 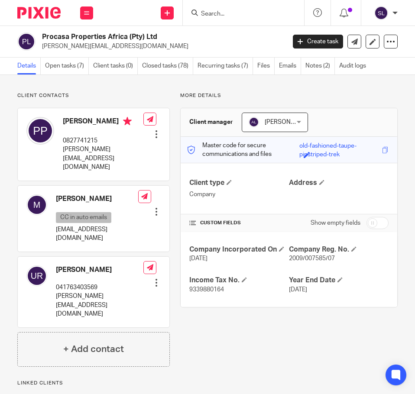 I want to click on p: More details, so click(x=289, y=96).